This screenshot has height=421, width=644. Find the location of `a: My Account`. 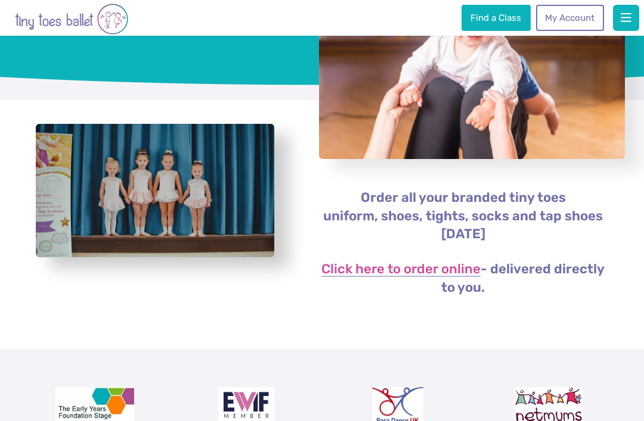

a: My Account is located at coordinates (570, 18).